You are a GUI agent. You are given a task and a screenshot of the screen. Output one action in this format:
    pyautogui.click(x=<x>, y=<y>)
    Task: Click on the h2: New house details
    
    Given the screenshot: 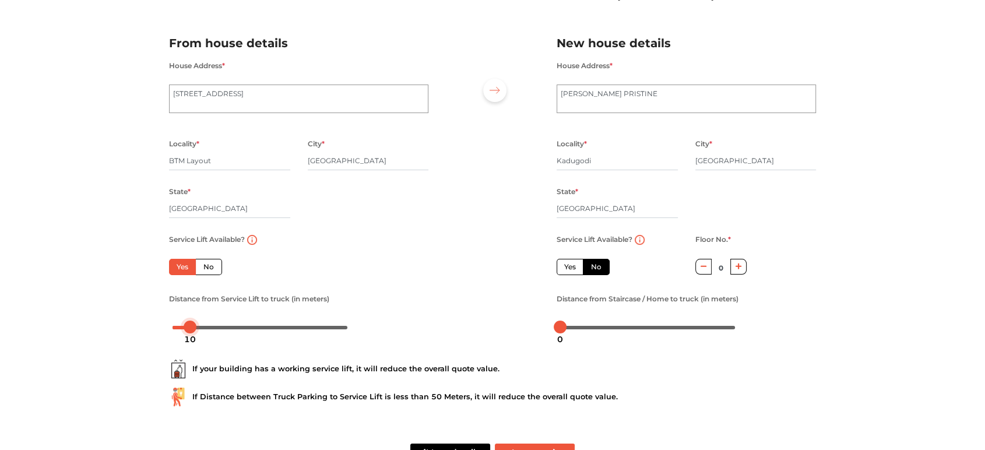 What is the action you would take?
    pyautogui.click(x=686, y=43)
    